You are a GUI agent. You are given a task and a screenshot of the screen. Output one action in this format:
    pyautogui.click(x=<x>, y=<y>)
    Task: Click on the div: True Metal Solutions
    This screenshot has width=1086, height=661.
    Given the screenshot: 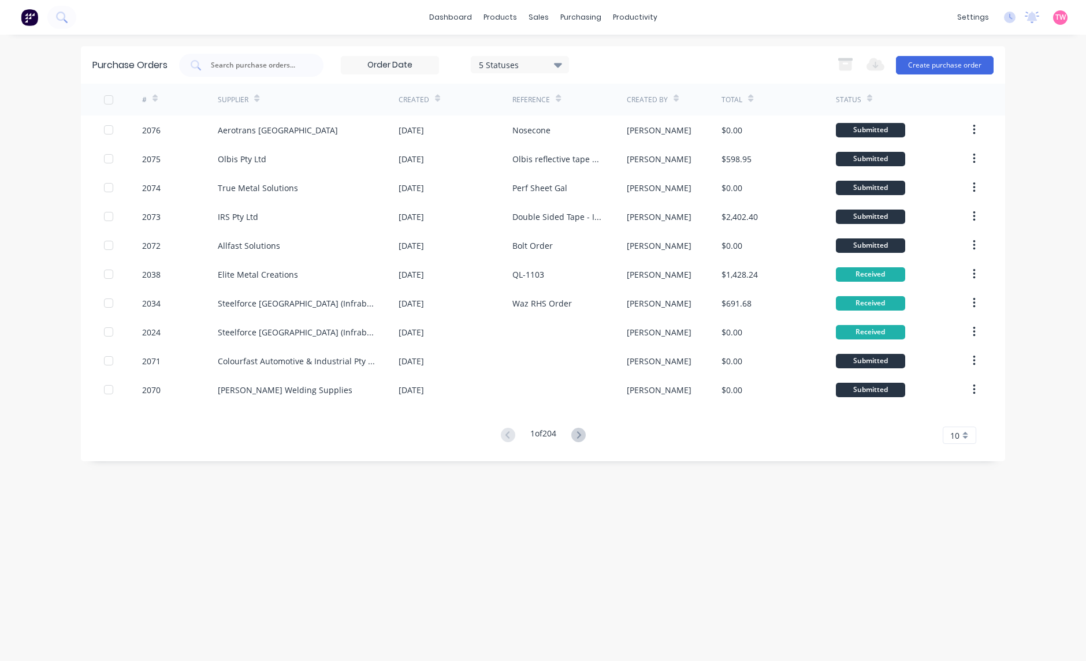 What is the action you would take?
    pyautogui.click(x=258, y=188)
    